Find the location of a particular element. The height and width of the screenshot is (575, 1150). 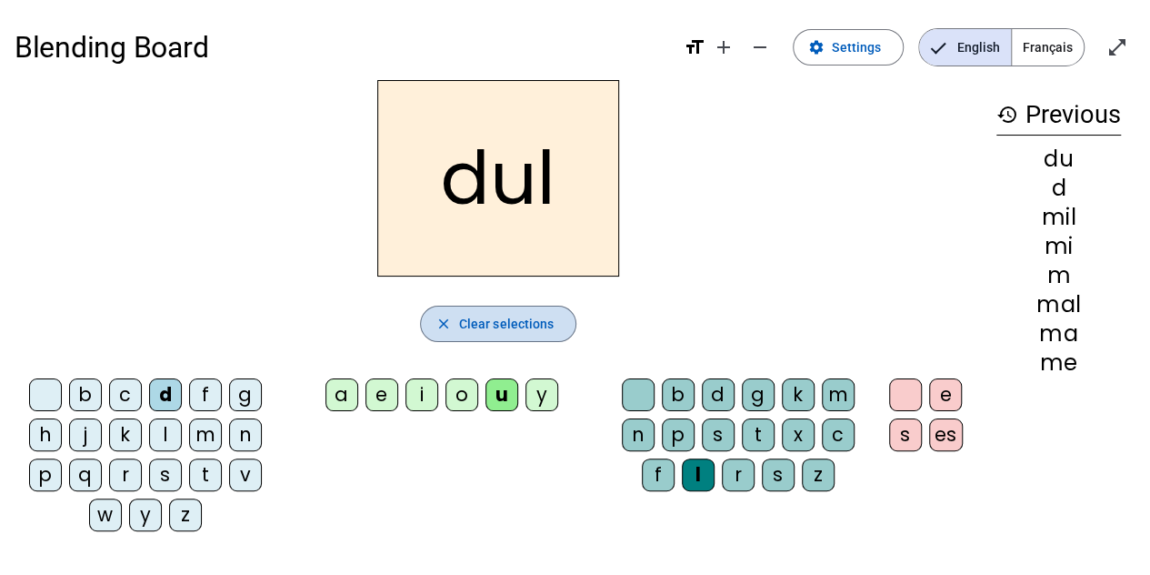

div: o is located at coordinates (462, 395).